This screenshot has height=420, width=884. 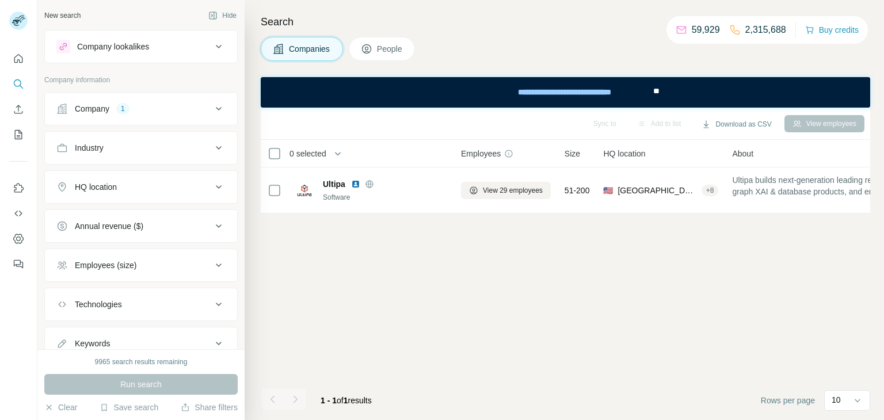 What do you see at coordinates (89, 148) in the screenshot?
I see `div: Industry` at bounding box center [89, 148].